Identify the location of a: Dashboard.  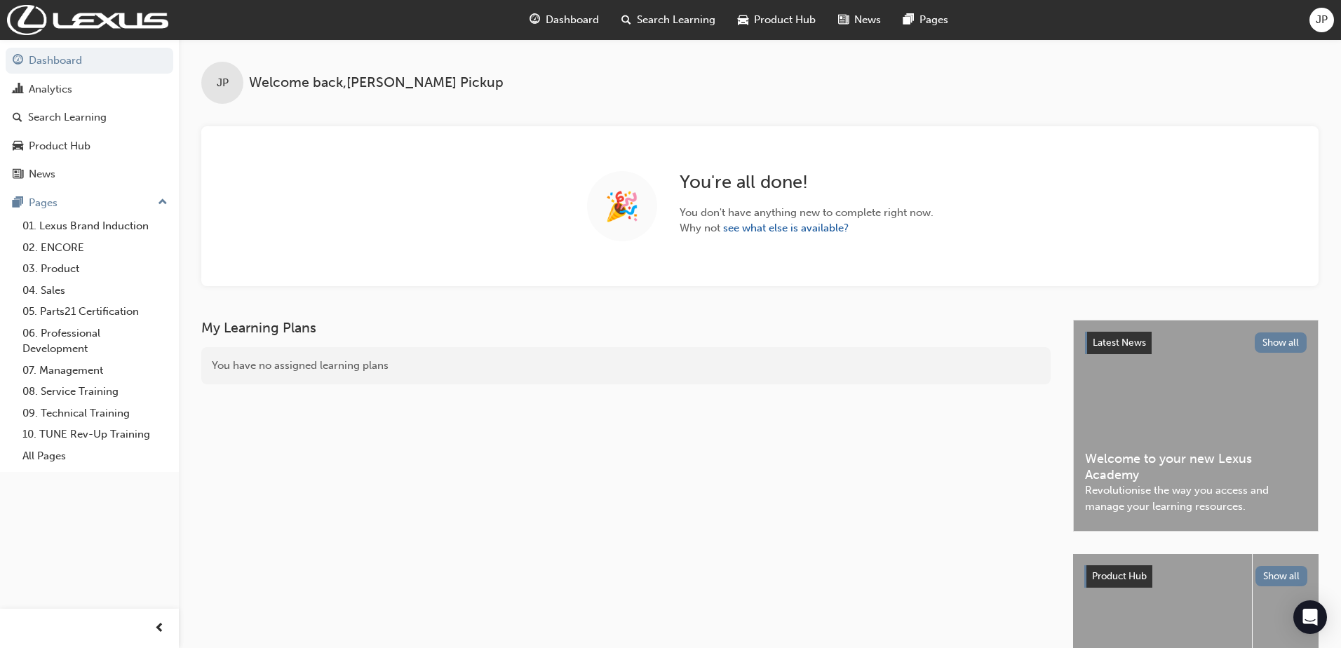
(89, 60).